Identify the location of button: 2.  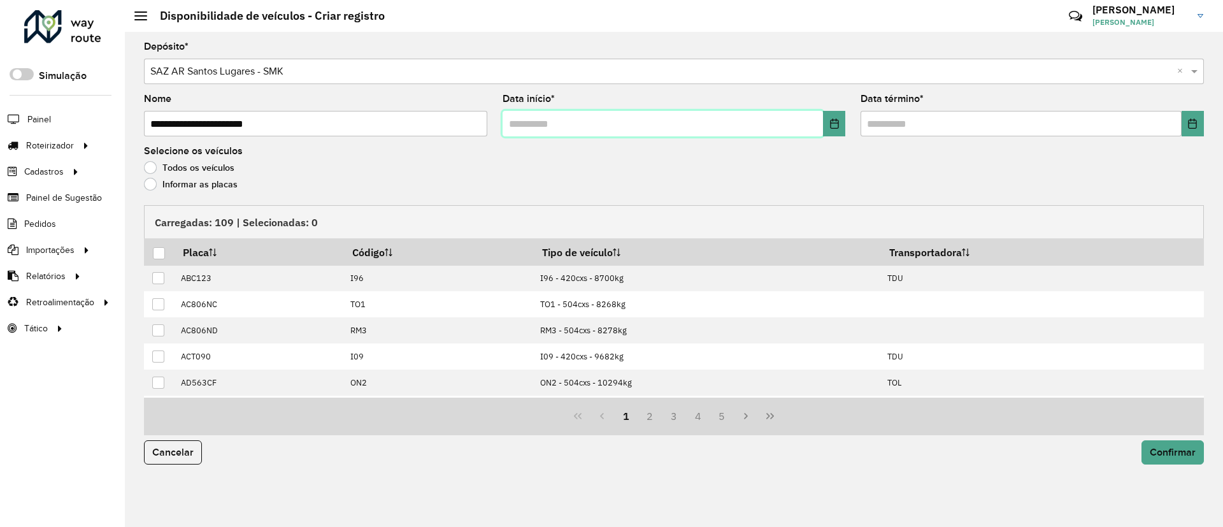
(650, 416).